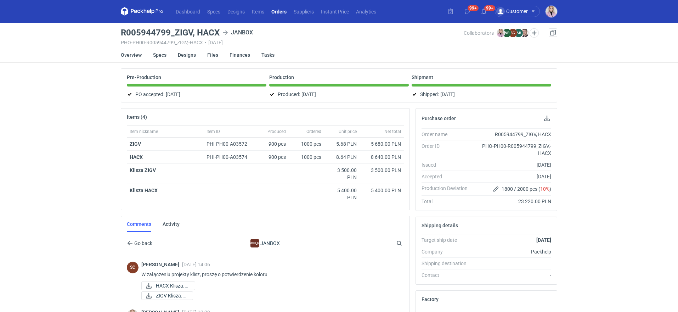 This screenshot has width=678, height=312. Describe the element at coordinates (448, 252) in the screenshot. I see `div: Company` at that location.